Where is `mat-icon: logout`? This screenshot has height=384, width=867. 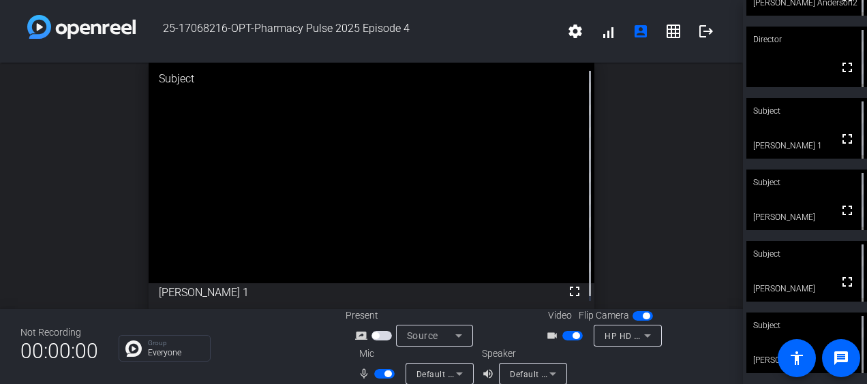 mat-icon: logout is located at coordinates (706, 31).